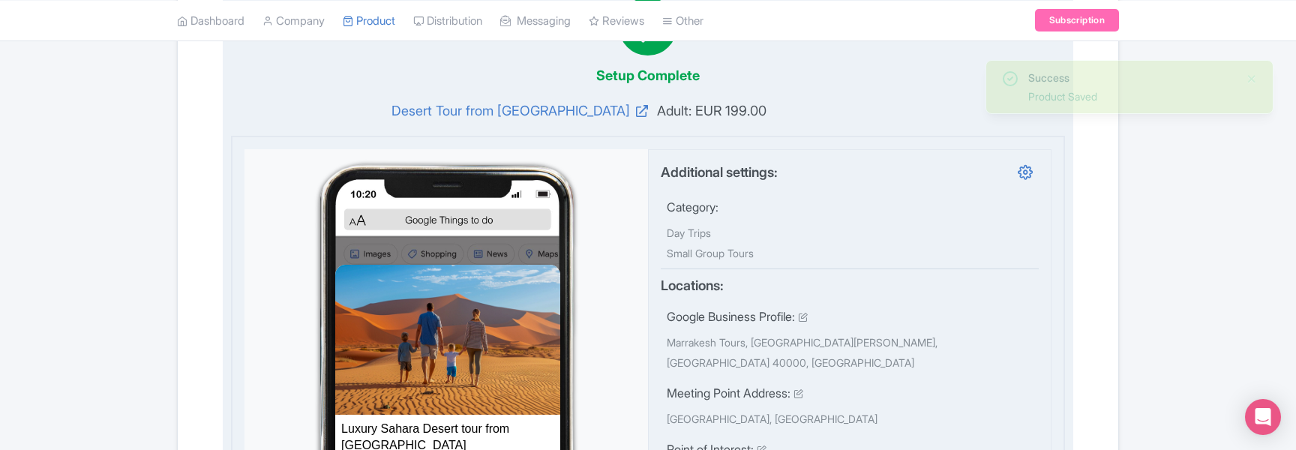 This screenshot has height=450, width=1296. What do you see at coordinates (692, 285) in the screenshot?
I see `label: Locations:` at bounding box center [692, 285].